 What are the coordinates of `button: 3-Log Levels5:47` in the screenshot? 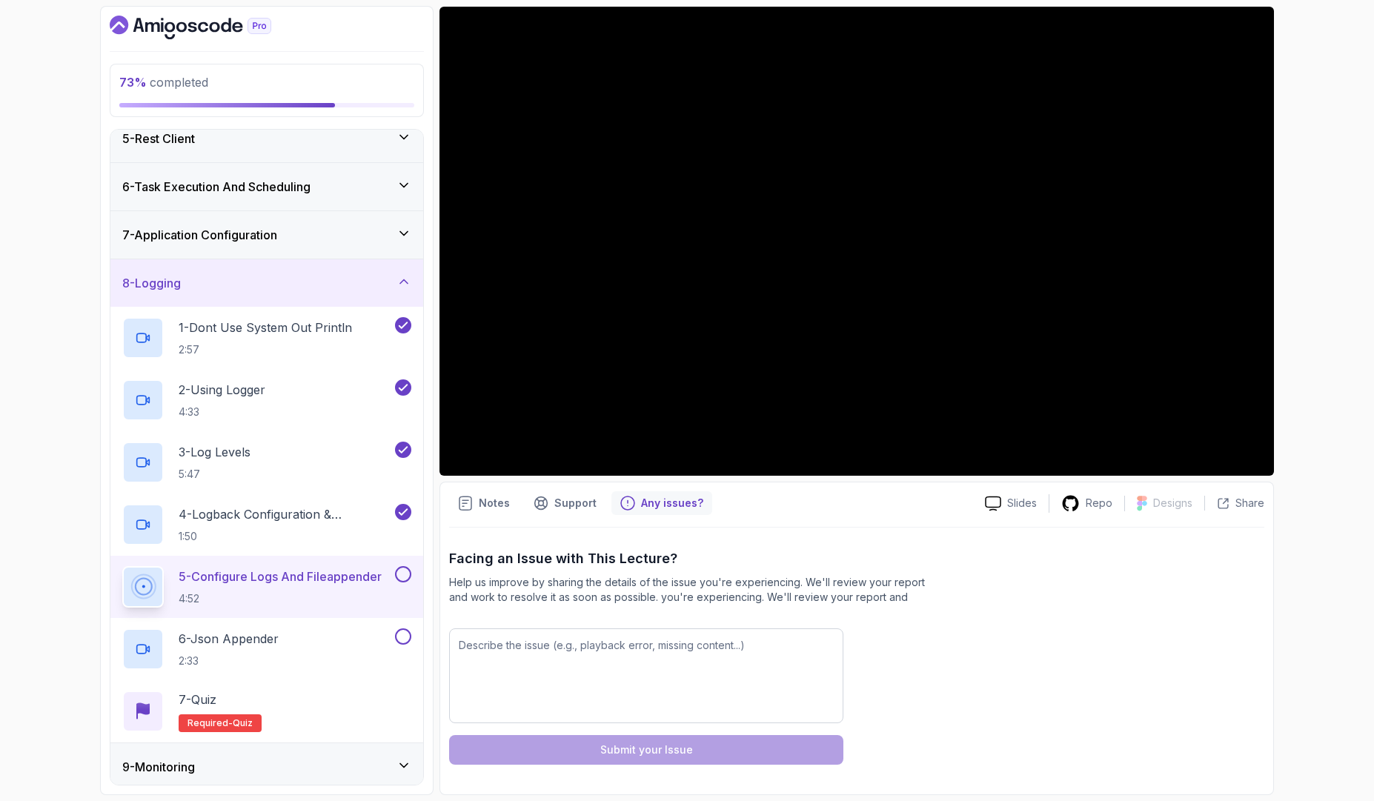 It's located at (267, 462).